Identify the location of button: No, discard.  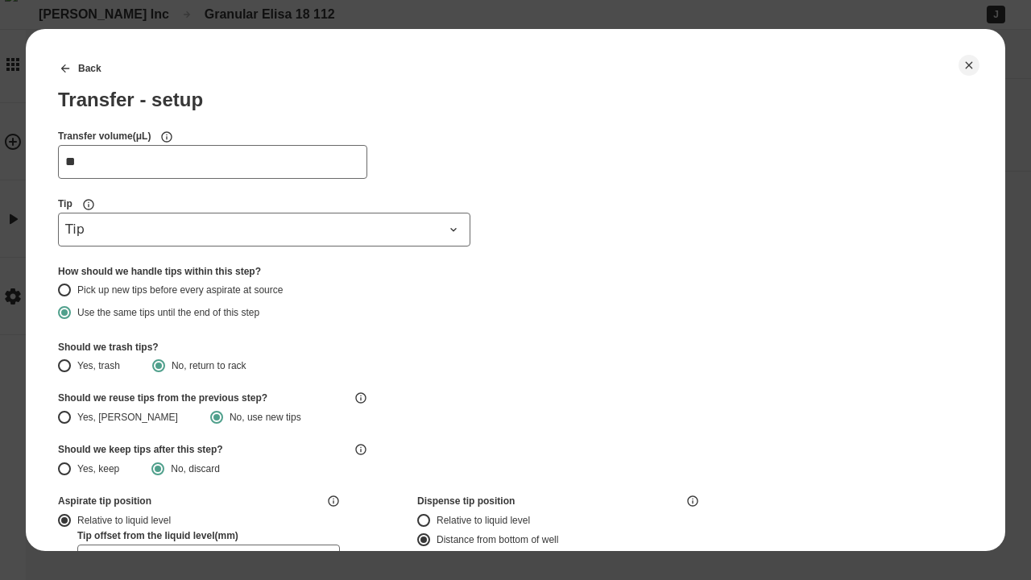
(158, 469).